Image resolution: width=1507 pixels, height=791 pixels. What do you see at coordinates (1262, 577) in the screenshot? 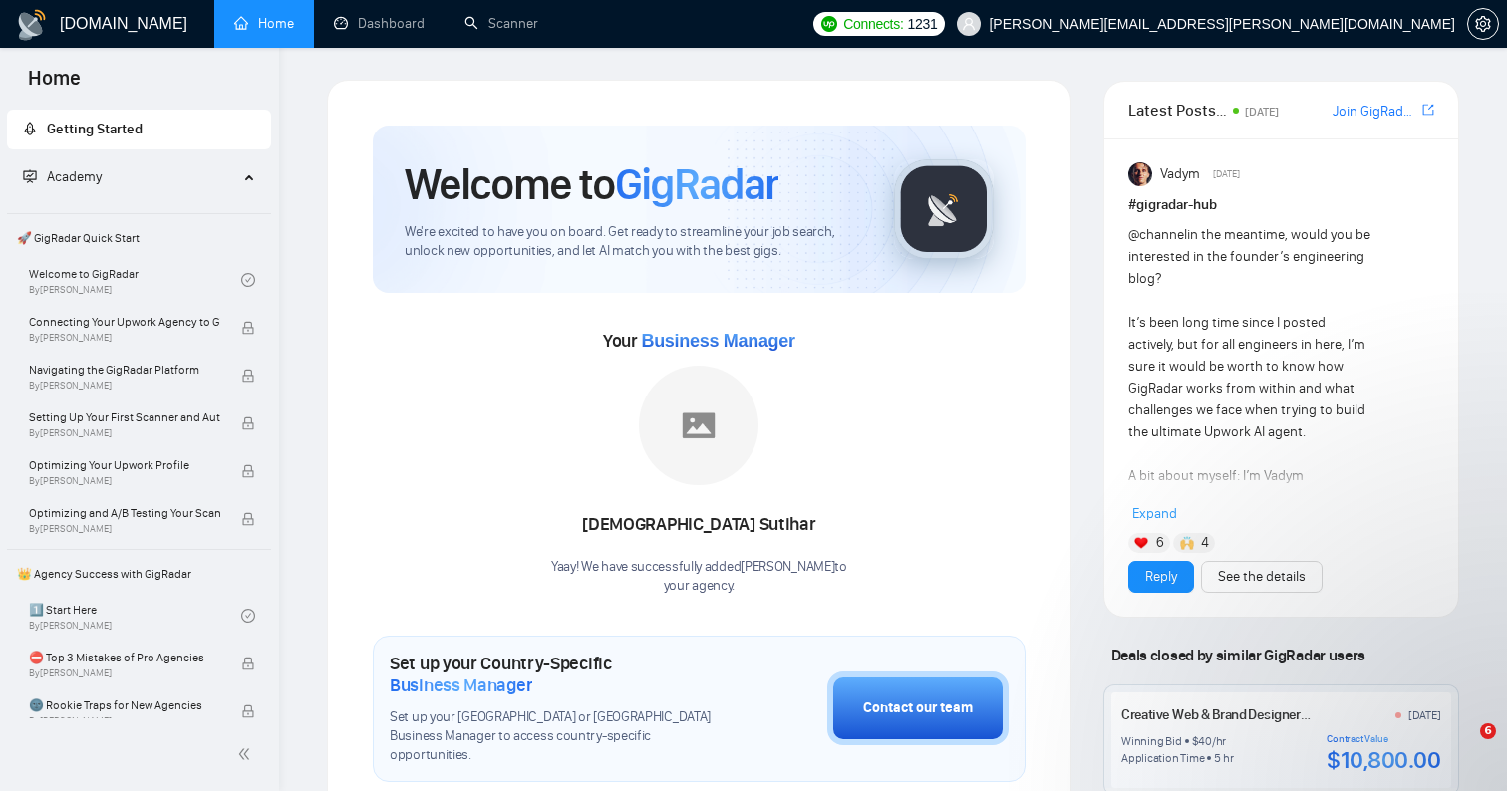
I see `button: See the details` at bounding box center [1262, 577].